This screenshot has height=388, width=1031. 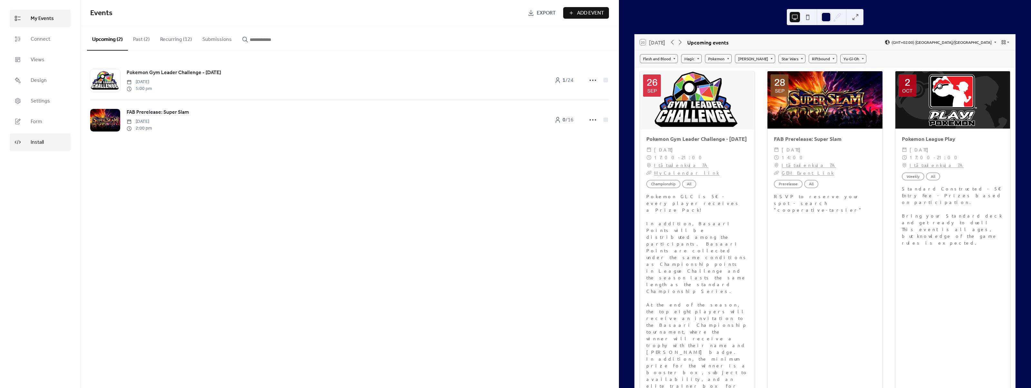 What do you see at coordinates (825, 203) in the screenshot?
I see `div: RSVP to reserve your spot - search "cooperative-tarsier"` at bounding box center [825, 203].